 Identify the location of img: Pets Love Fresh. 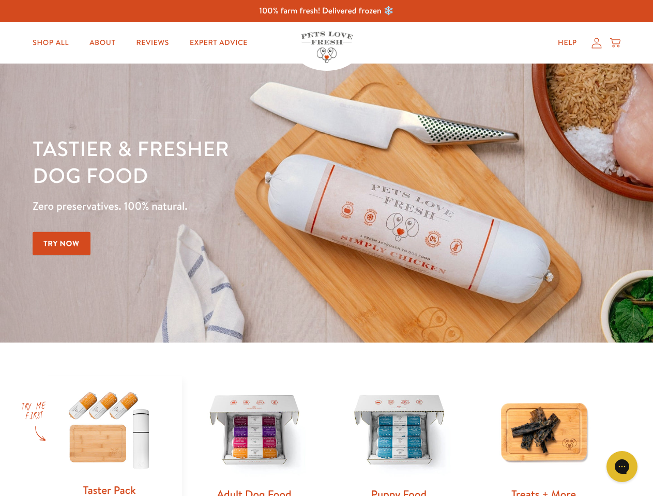
(327, 47).